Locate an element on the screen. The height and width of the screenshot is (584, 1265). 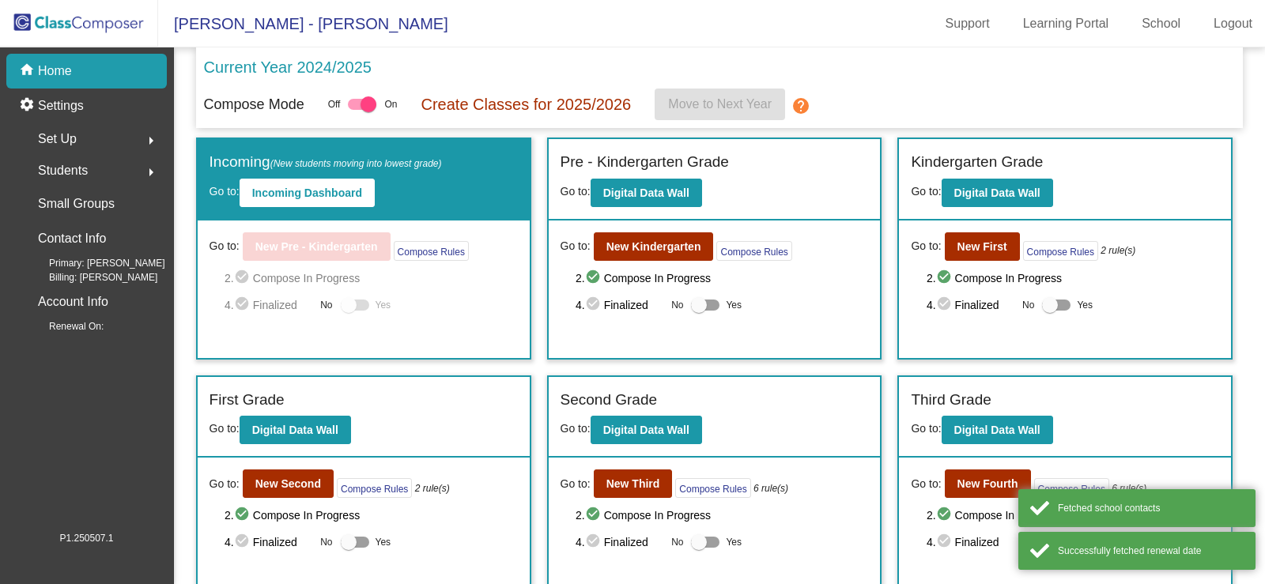
button: Incoming Dashboard is located at coordinates (307, 193).